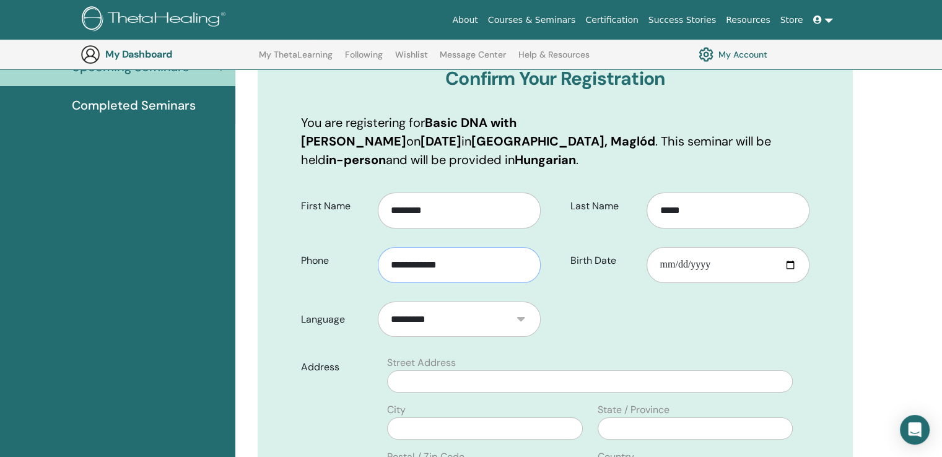  I want to click on span: Completed Seminars, so click(134, 105).